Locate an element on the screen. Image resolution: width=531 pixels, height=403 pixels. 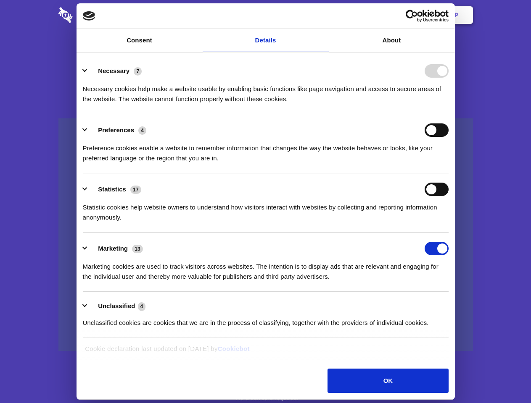
a: Consent is located at coordinates (139, 40).